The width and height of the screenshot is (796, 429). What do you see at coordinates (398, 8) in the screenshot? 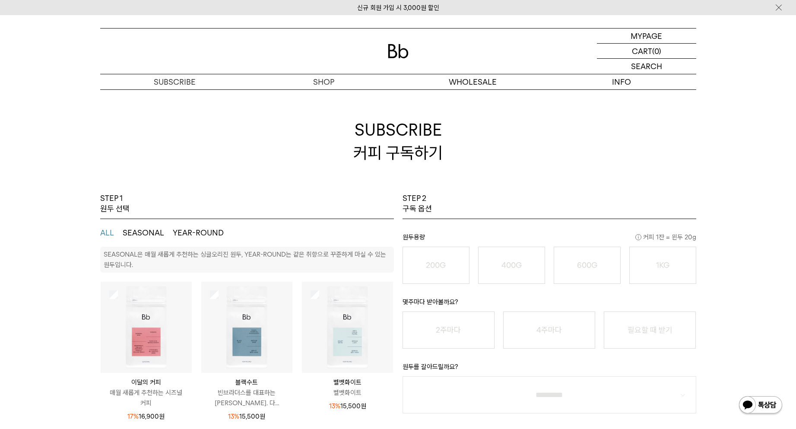
I see `a: 신규 회원 가입 시 3,000원 할인` at bounding box center [398, 8].